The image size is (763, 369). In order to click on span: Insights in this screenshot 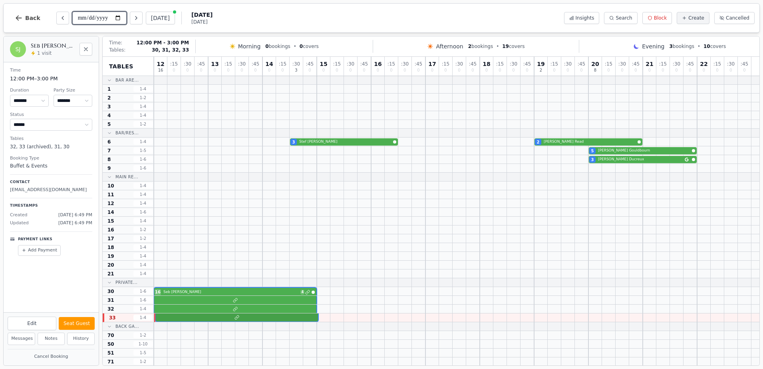, I will do `click(585, 18)`.